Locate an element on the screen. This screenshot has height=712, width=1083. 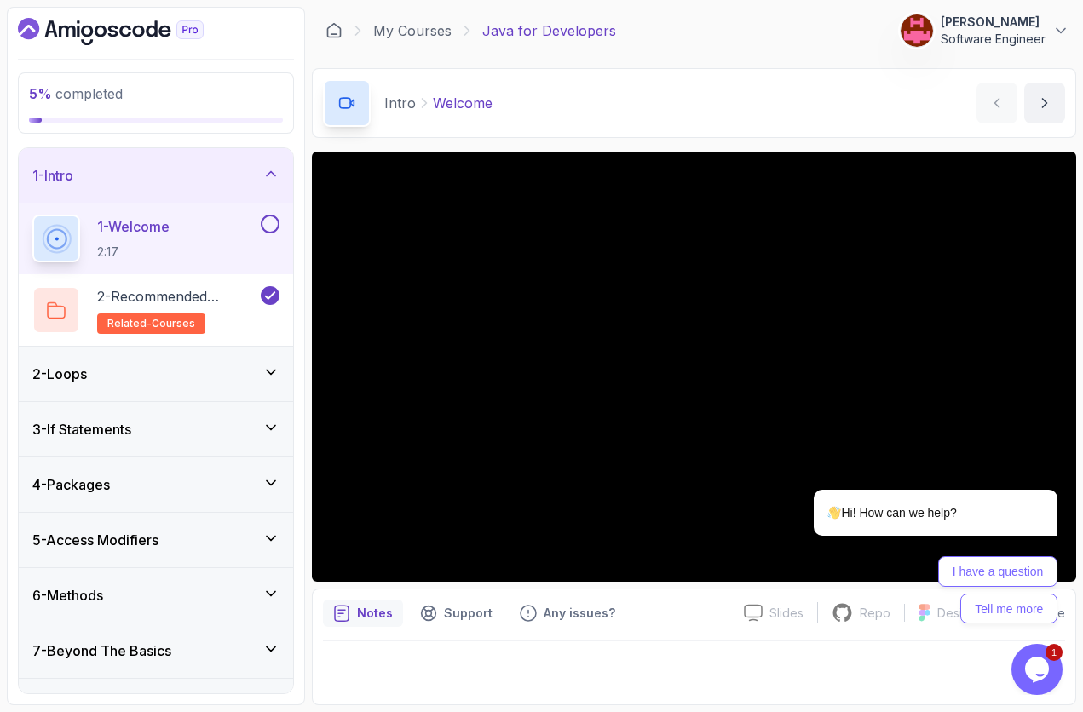
button: Feedback button is located at coordinates (568, 614).